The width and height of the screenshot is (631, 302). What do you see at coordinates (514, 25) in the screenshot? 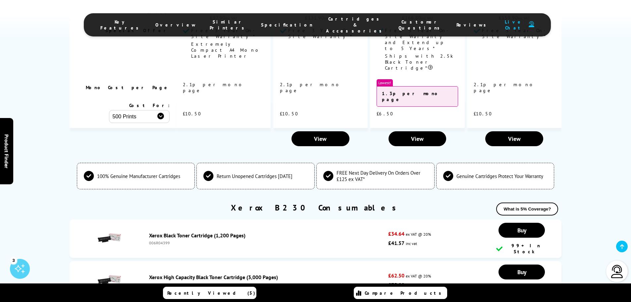
I see `span: Live Chat` at bounding box center [514, 25].